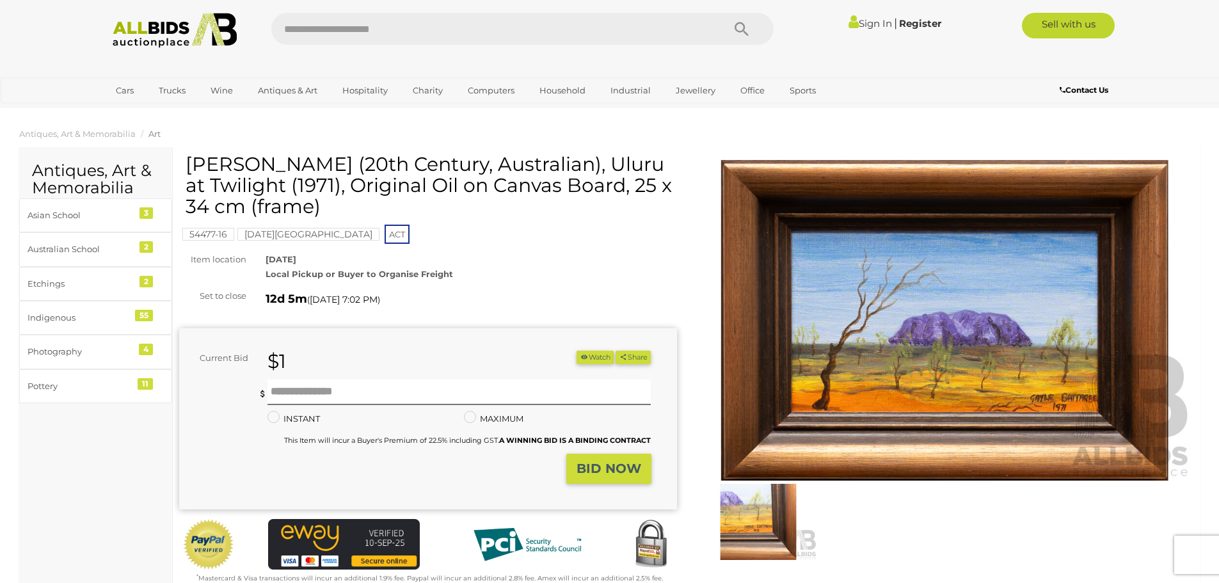  Describe the element at coordinates (575, 440) in the screenshot. I see `b: A WINNING BID IS A BINDING CONTRACT` at that location.